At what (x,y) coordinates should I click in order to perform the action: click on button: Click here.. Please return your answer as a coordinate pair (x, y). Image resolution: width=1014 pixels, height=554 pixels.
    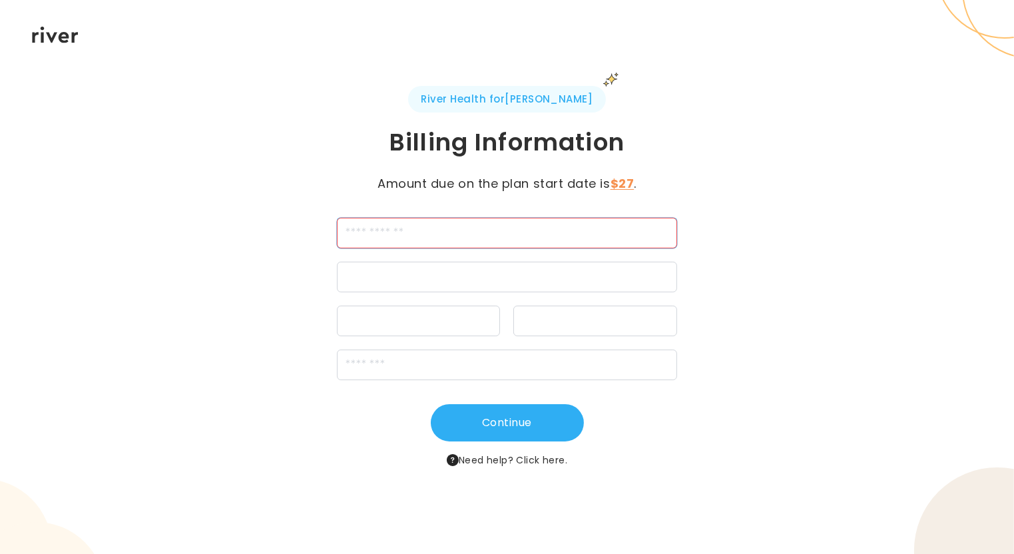
    Looking at the image, I should click on (542, 460).